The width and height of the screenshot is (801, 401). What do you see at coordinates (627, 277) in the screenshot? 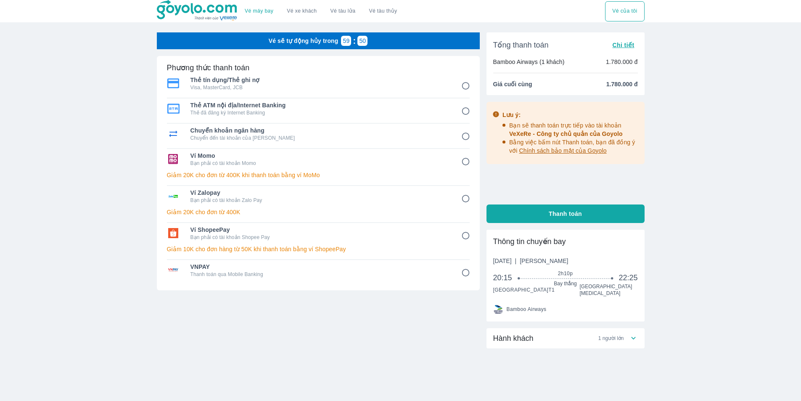
I see `span: 22:25` at bounding box center [627, 277].